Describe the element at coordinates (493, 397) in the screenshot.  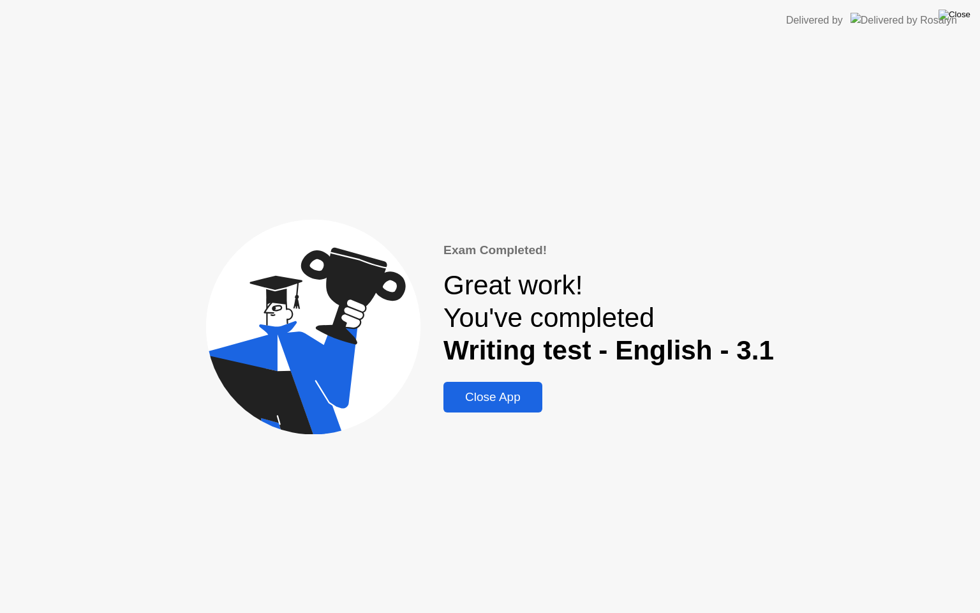
I see `button: Close App` at that location.